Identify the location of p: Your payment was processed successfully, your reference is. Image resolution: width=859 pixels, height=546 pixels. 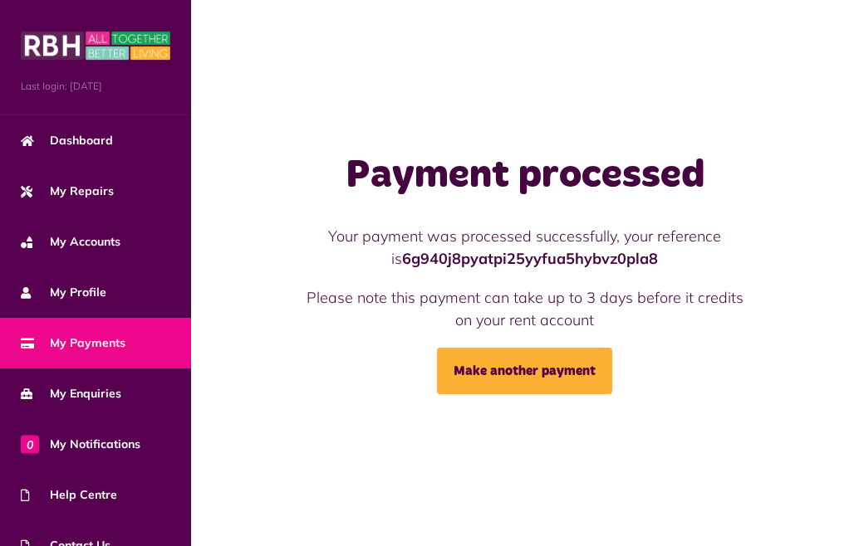
(525, 247).